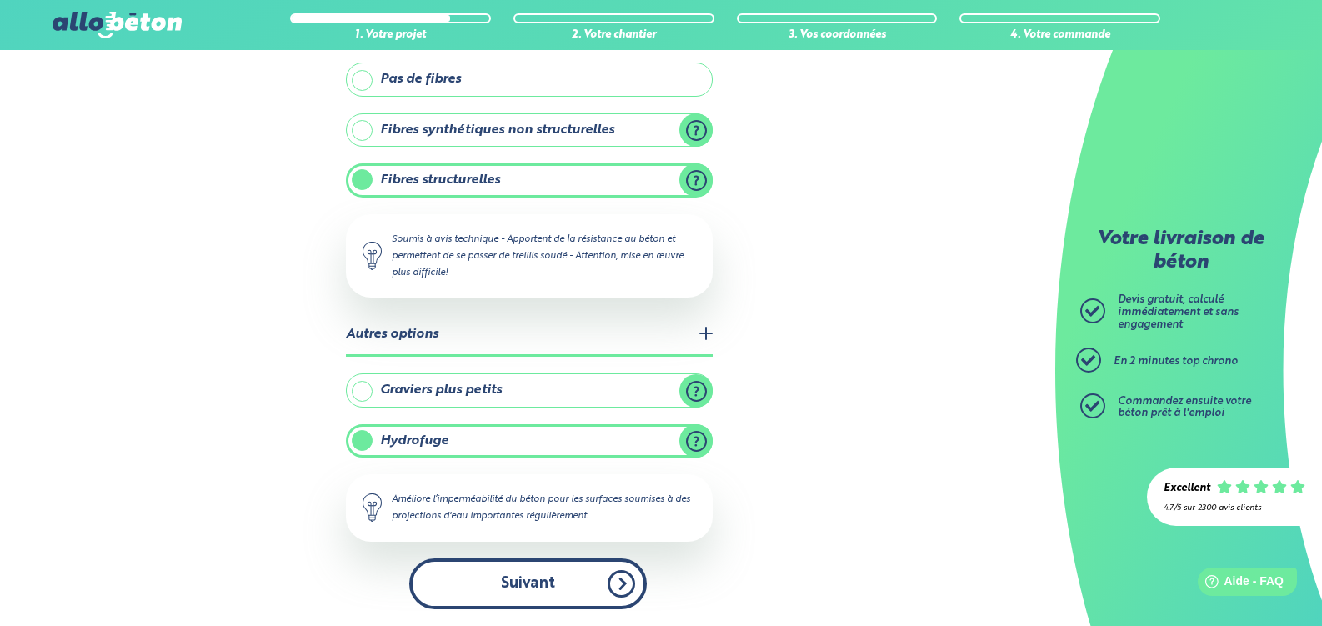 The width and height of the screenshot is (1322, 626). Describe the element at coordinates (529, 79) in the screenshot. I see `label: Pas de fibres` at that location.